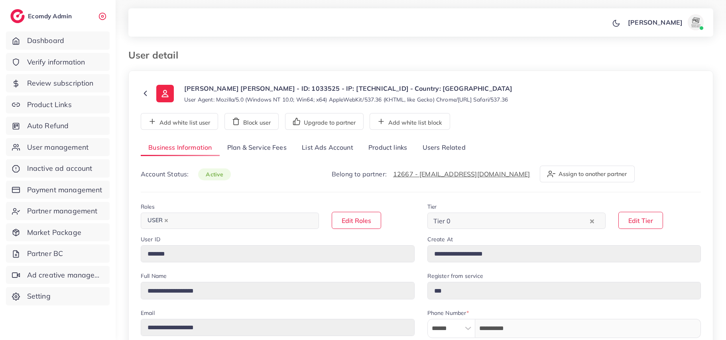 This screenshot has width=726, height=340. Describe the element at coordinates (60, 169) in the screenshot. I see `span: Inactive ad account` at that location.